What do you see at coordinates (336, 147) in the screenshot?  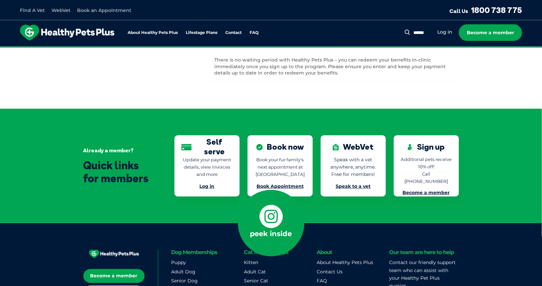 I see `img: WebVet` at bounding box center [336, 147].